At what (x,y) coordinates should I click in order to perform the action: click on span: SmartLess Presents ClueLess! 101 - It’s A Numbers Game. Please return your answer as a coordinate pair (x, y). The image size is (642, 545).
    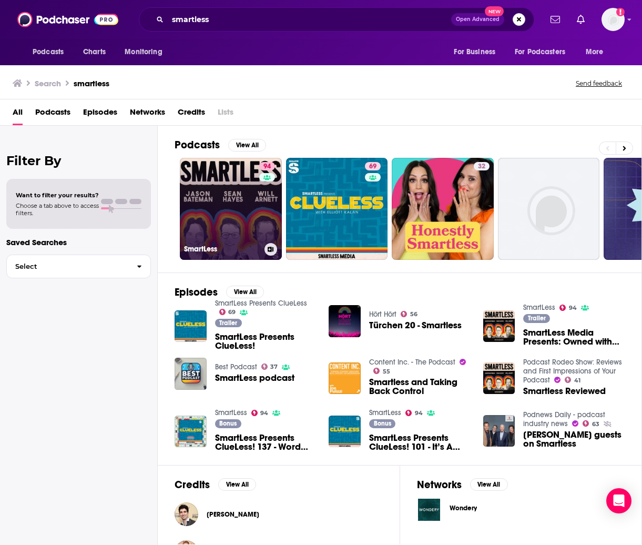
    Looking at the image, I should click on (420, 442).